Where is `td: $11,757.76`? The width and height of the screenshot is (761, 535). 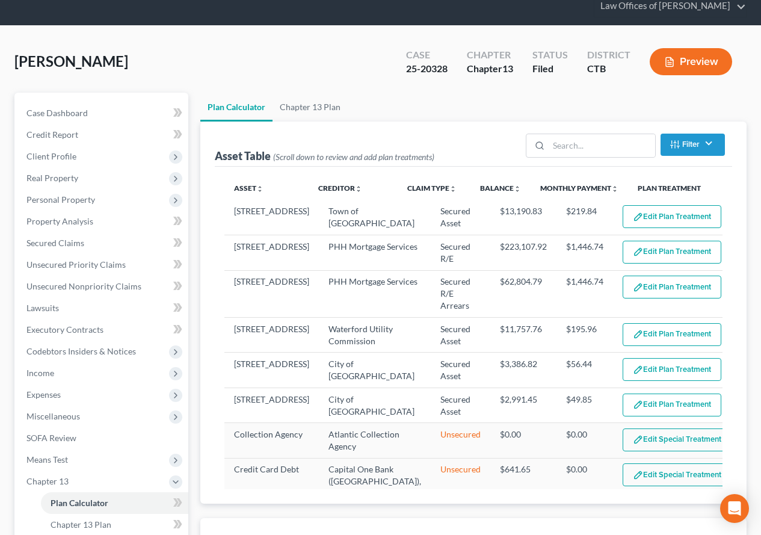
td: $11,757.76 is located at coordinates (524, 335).